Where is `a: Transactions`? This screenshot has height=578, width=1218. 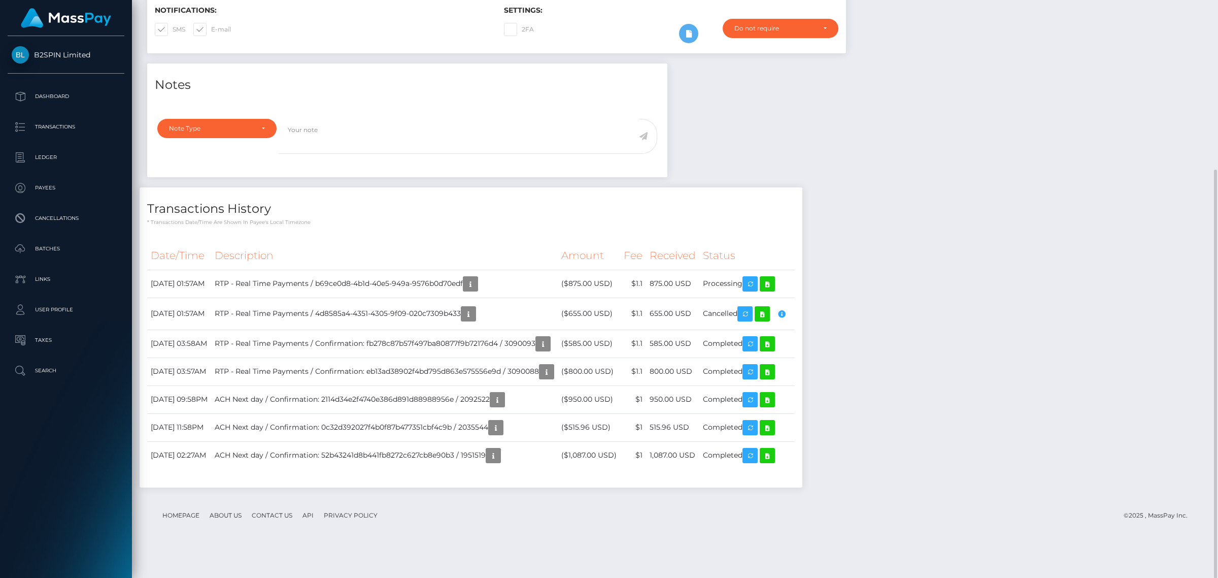 a: Transactions is located at coordinates (66, 127).